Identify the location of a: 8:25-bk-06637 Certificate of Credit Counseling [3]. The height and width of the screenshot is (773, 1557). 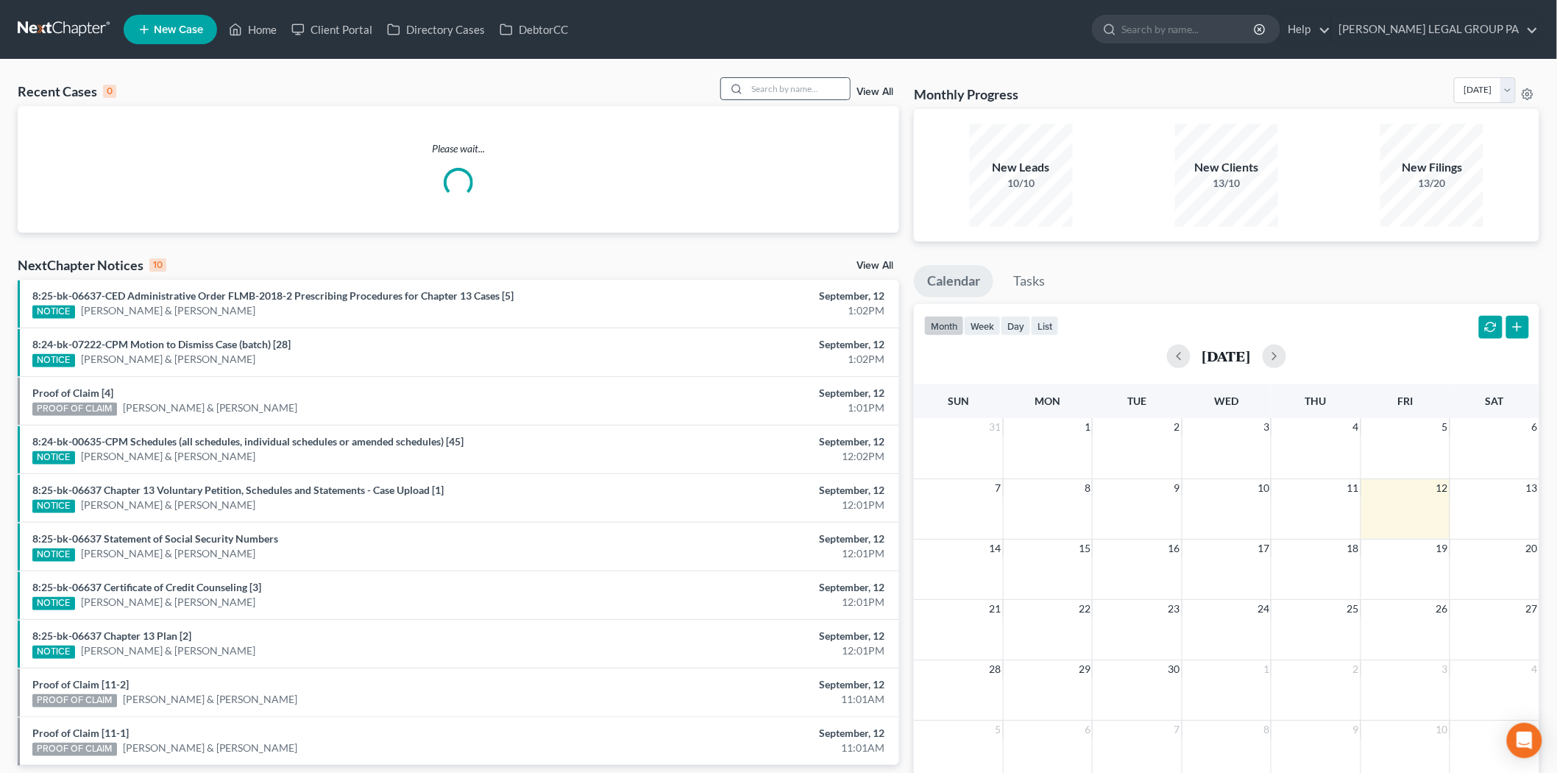
(146, 586).